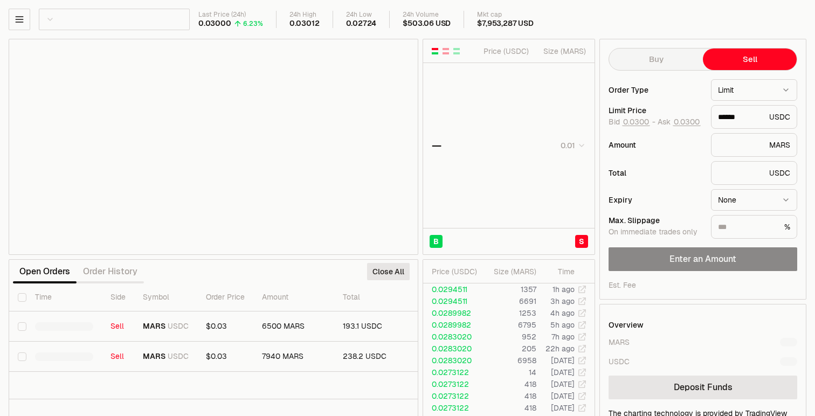 This screenshot has width=815, height=416. I want to click on div: Total, so click(655, 173).